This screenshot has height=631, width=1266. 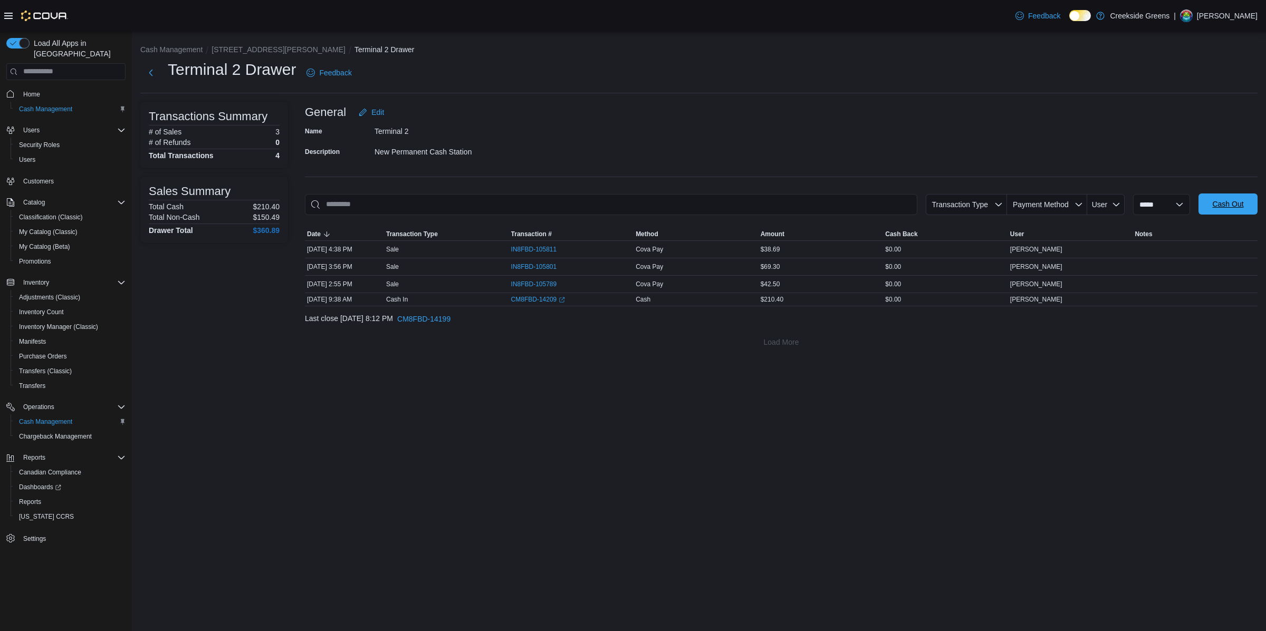 What do you see at coordinates (770, 284) in the screenshot?
I see `span: $42.50` at bounding box center [770, 284].